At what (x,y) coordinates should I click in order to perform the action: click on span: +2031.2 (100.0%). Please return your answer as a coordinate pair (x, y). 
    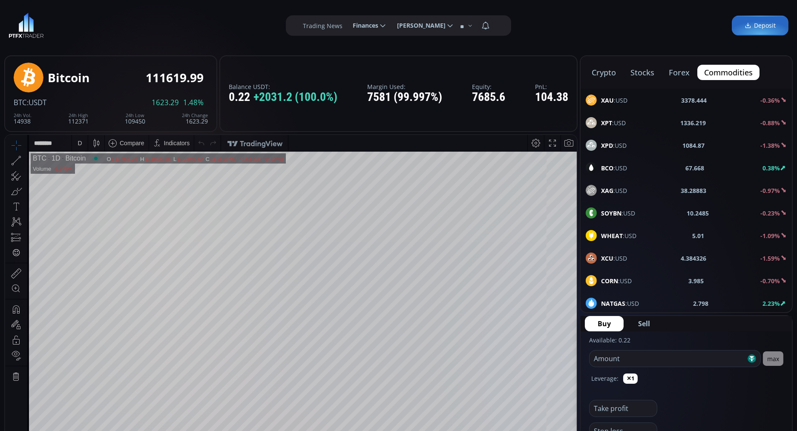
    Looking at the image, I should click on (295, 97).